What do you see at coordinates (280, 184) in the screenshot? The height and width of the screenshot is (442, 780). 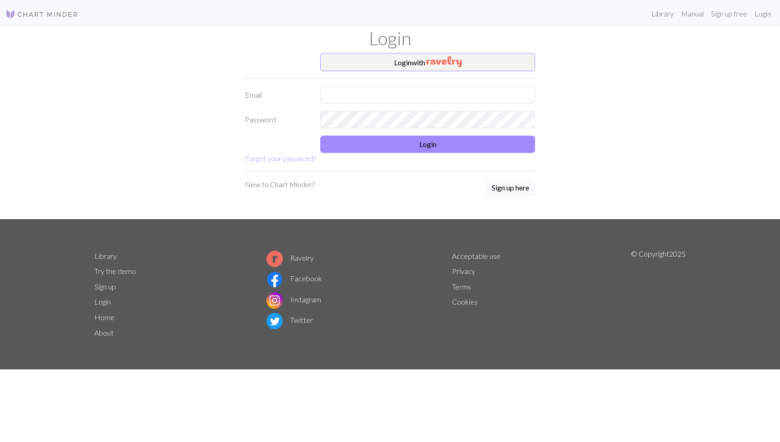 I see `p: New to Chart Minder?` at bounding box center [280, 184].